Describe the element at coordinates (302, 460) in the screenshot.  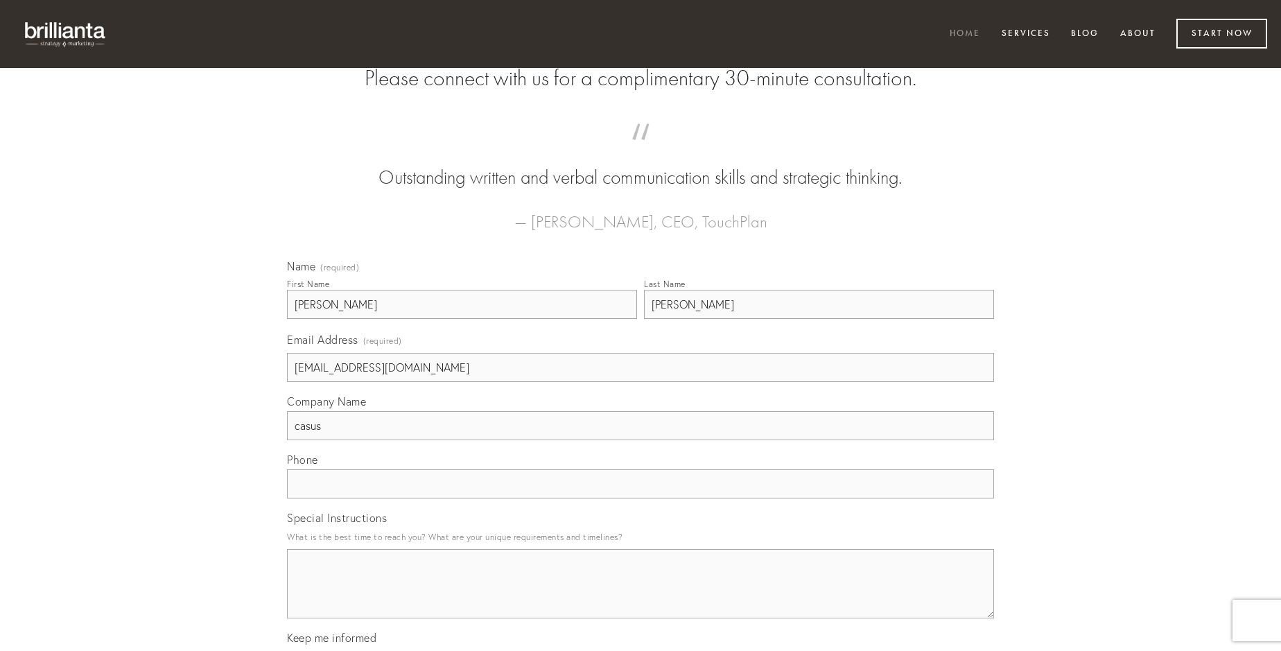
I see `span: Phone` at that location.